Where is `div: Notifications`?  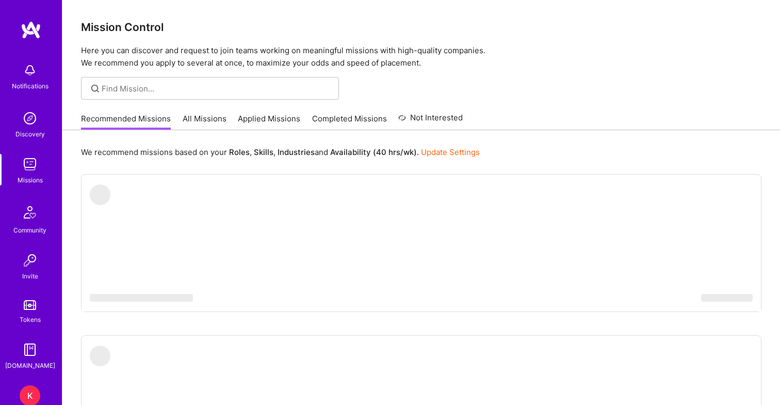
div: Notifications is located at coordinates (30, 86).